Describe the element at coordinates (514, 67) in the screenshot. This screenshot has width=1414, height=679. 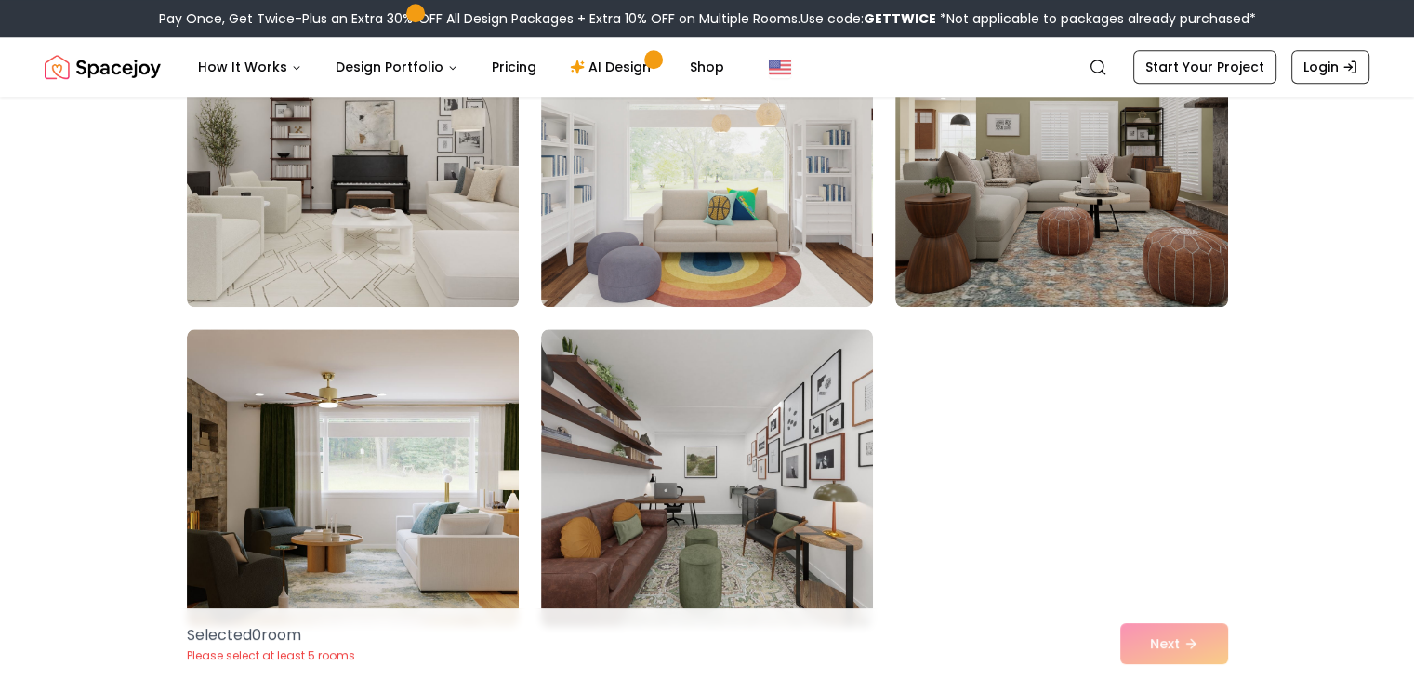
I see `a: Pricing` at that location.